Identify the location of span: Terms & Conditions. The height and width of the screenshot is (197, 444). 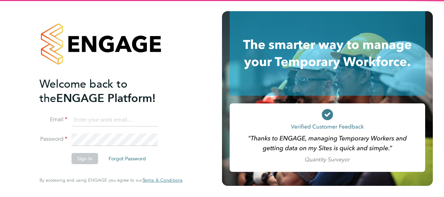
(162, 180).